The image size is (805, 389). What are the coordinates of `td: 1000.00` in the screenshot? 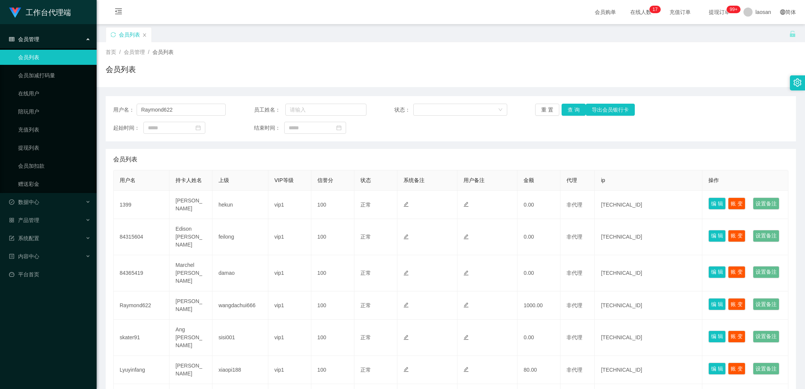 It's located at (539, 306).